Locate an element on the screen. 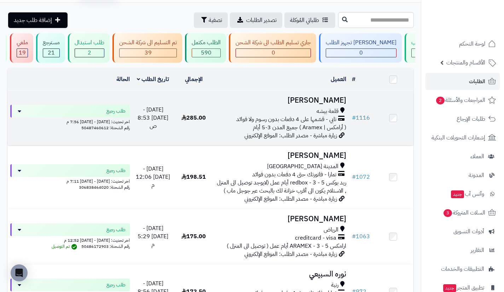  span: رقم الشحنة: 306838464020 is located at coordinates (104, 187).